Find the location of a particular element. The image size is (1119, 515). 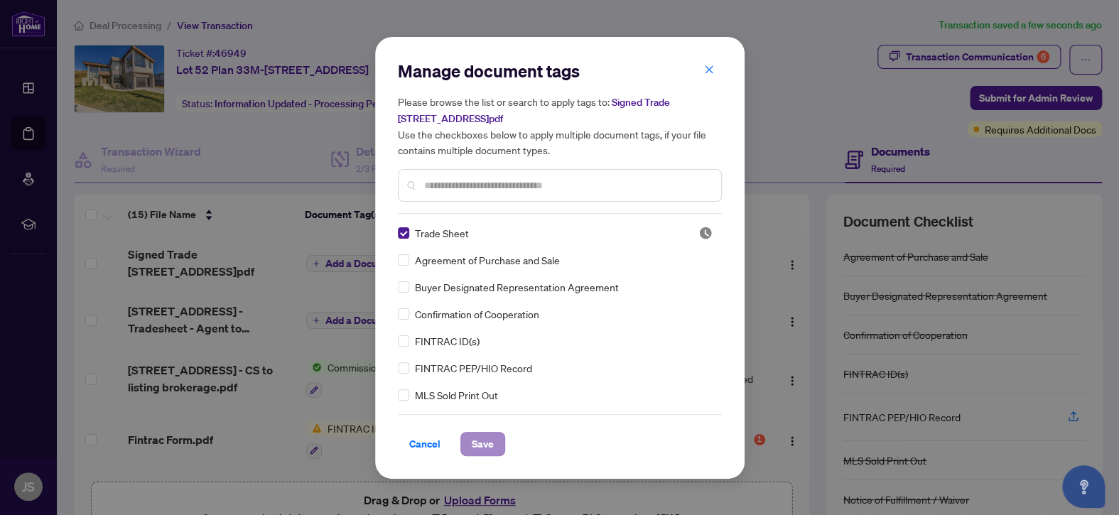

span: Agreement of Purchase and Sale is located at coordinates (487, 260).